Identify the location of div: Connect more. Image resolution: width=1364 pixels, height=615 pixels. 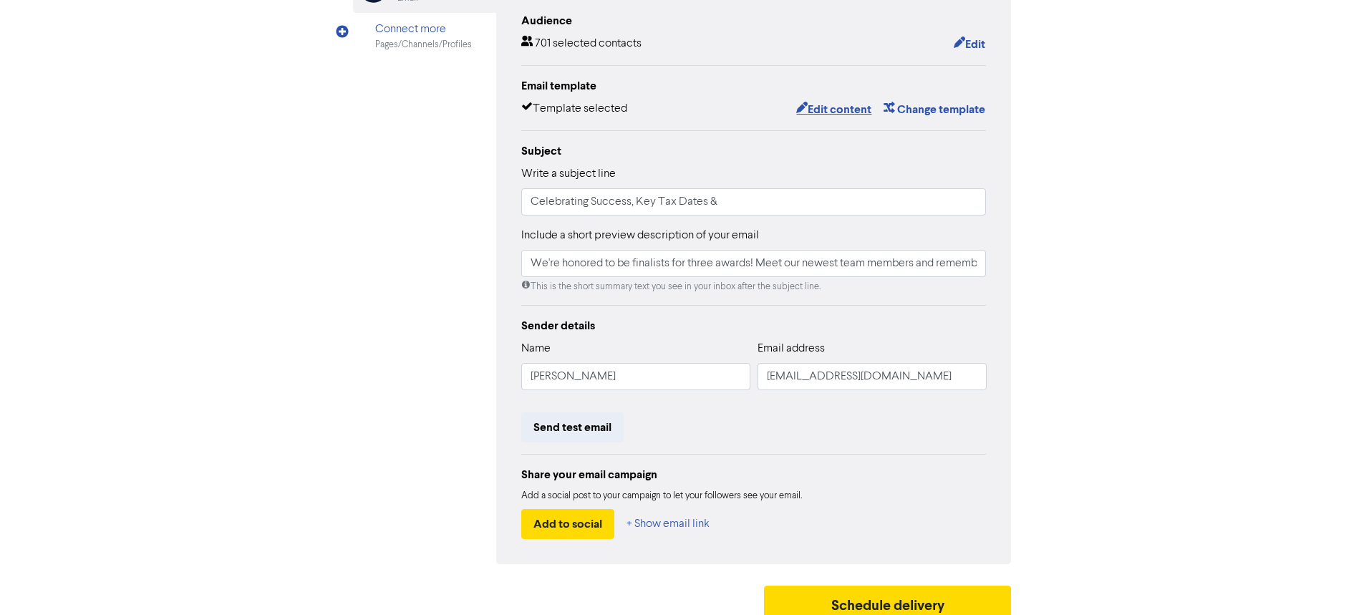
(423, 29).